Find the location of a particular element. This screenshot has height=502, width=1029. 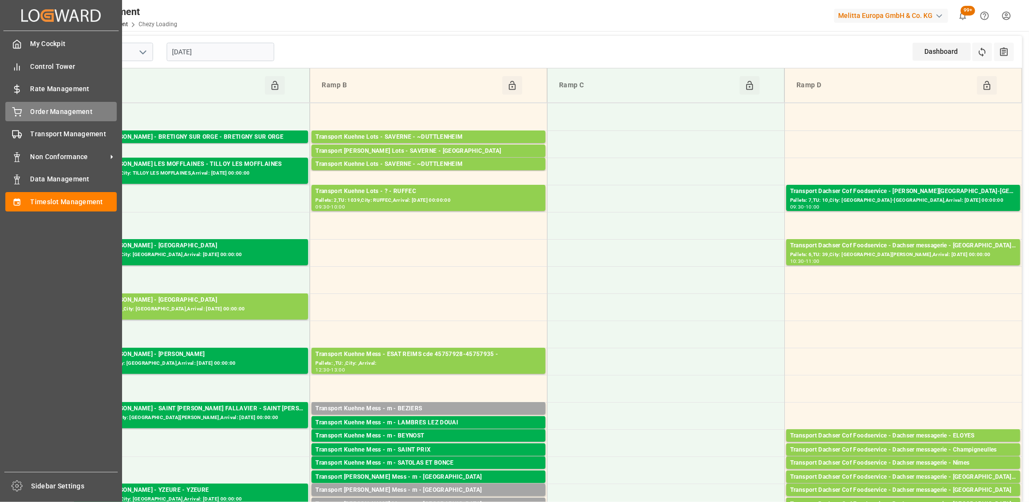

span: Data Management is located at coordinates (74, 179).